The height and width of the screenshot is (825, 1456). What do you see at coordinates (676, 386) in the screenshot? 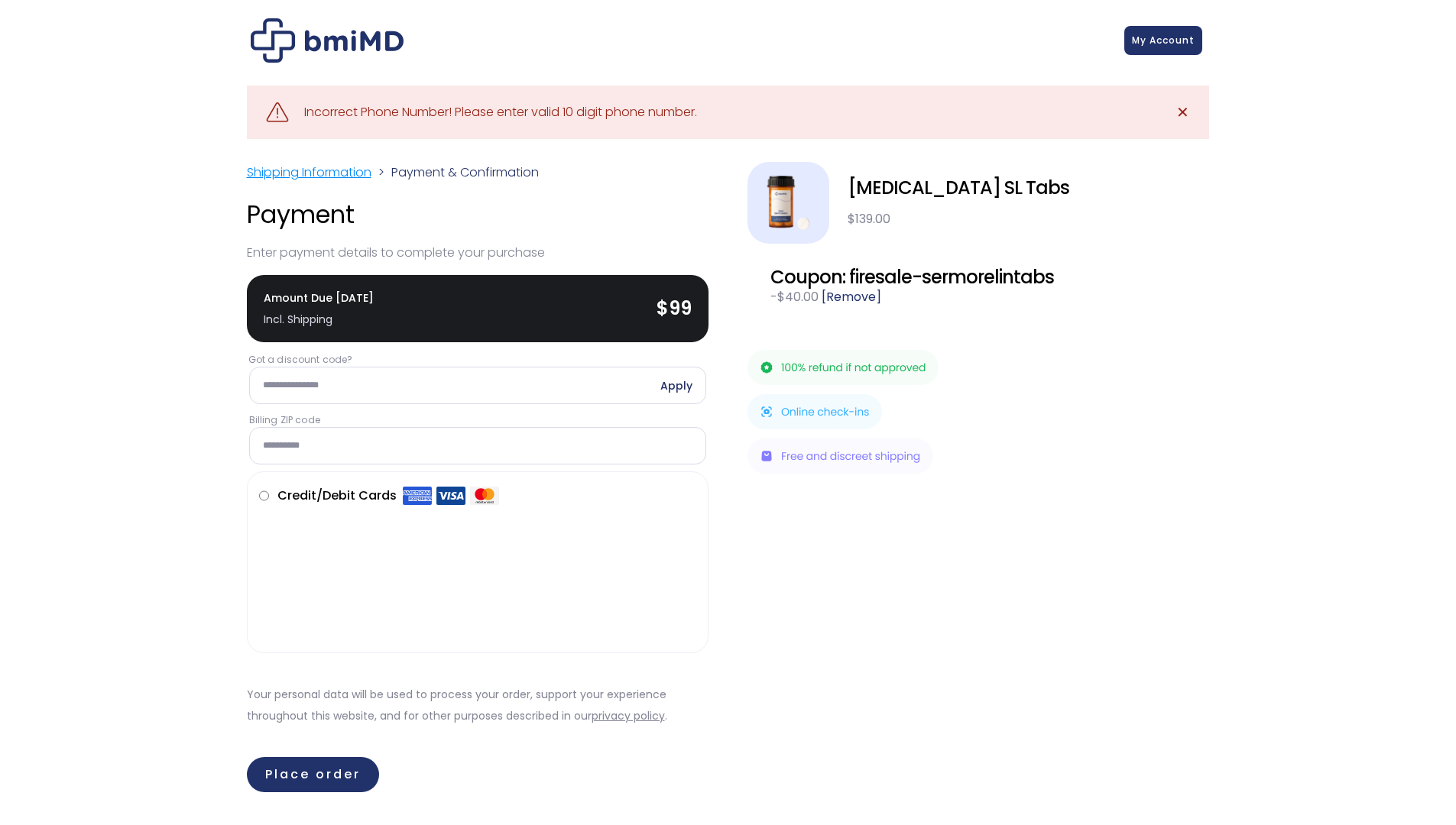
I see `span: Apply` at bounding box center [676, 386].